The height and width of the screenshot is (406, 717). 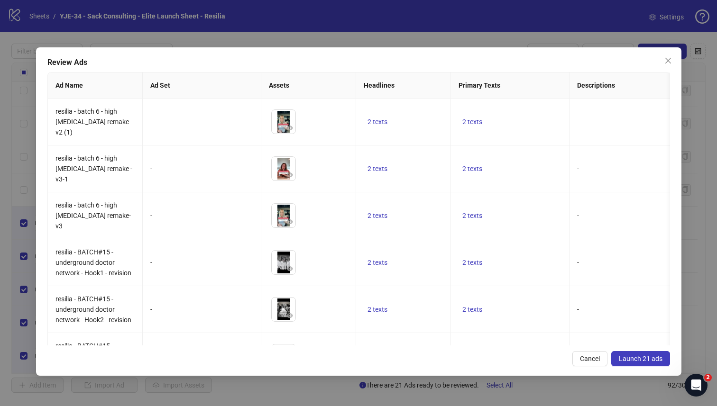 I want to click on th: Ad Set, so click(x=202, y=85).